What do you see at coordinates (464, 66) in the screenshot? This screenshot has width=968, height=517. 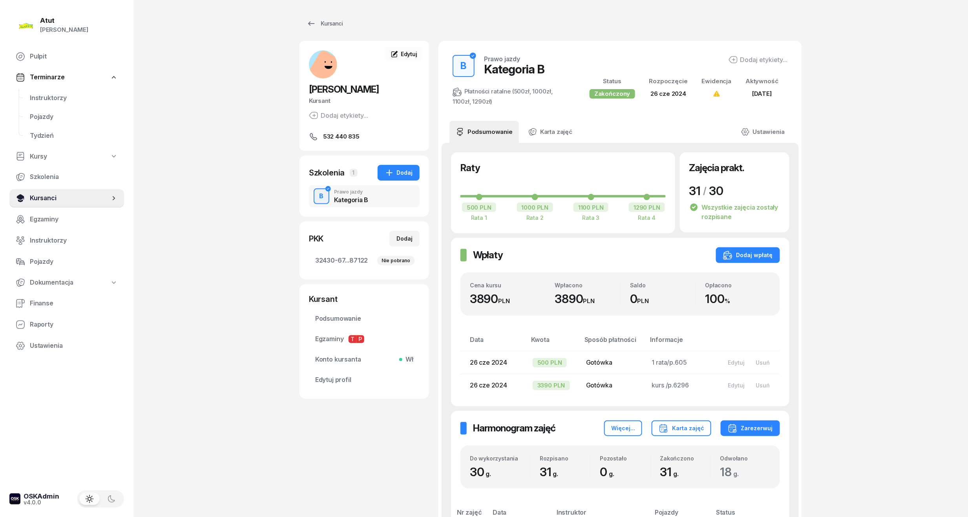 I see `button: B` at bounding box center [464, 66].